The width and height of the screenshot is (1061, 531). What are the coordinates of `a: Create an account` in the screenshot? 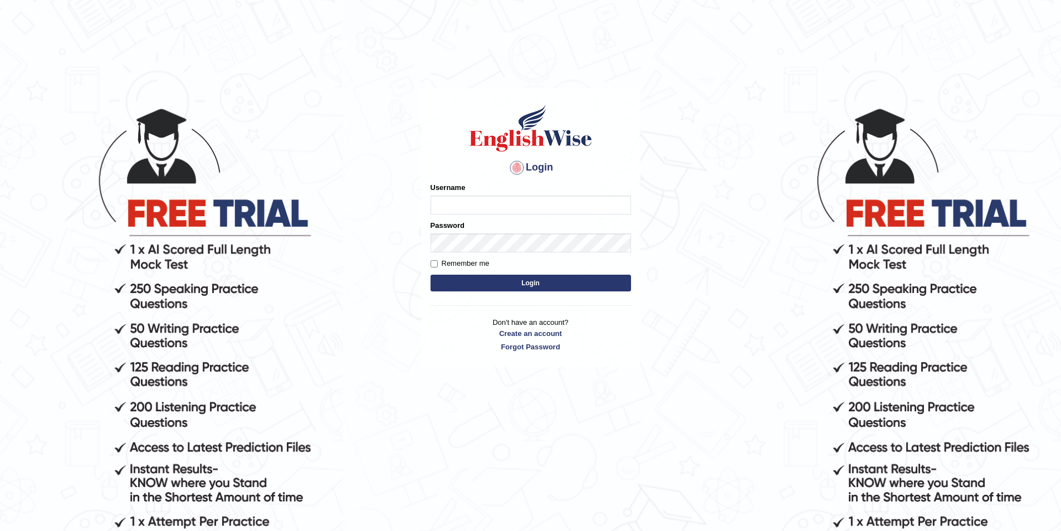 It's located at (531, 333).